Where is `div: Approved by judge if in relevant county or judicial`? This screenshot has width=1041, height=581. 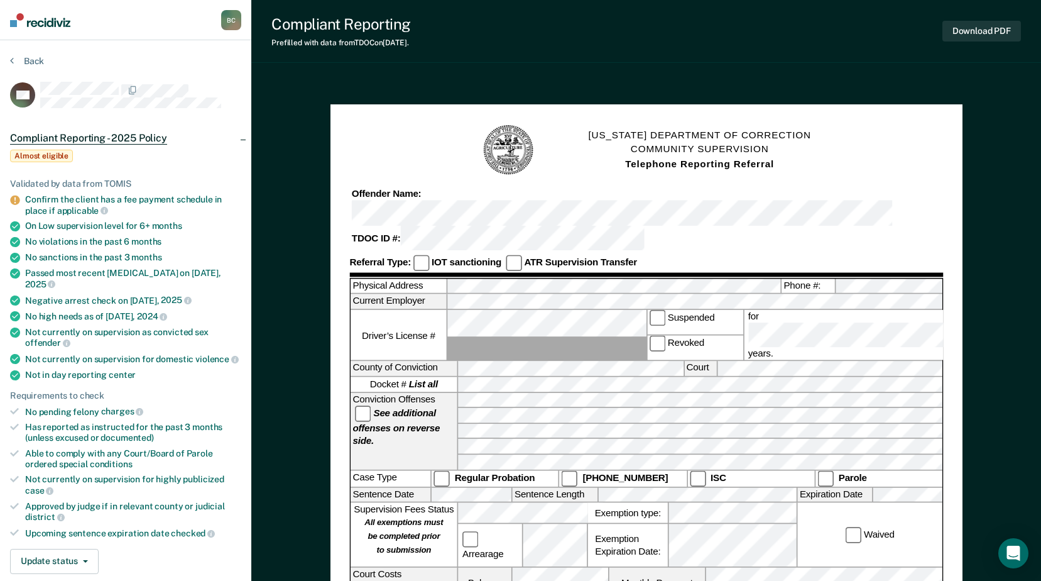 div: Approved by judge if in relevant county or judicial is located at coordinates (133, 512).